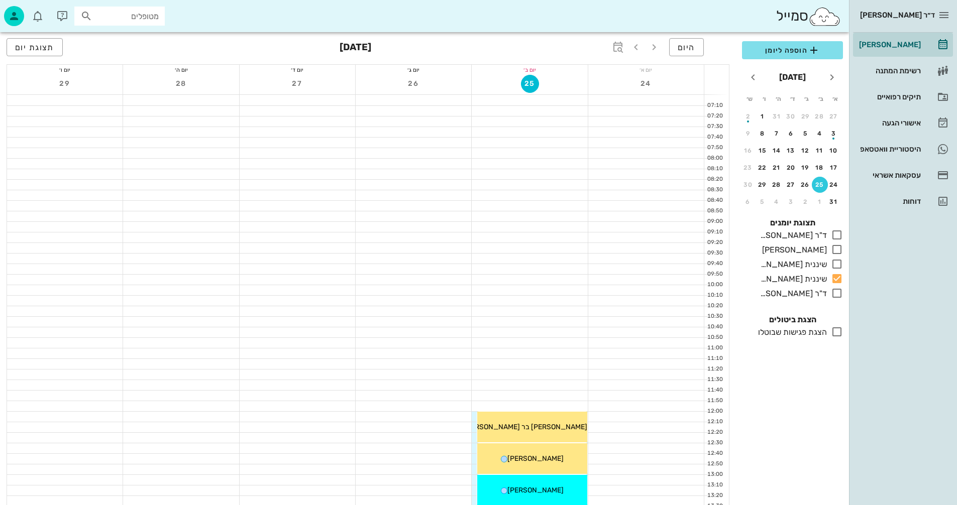 This screenshot has width=957, height=505. I want to click on button: 19, so click(805, 168).